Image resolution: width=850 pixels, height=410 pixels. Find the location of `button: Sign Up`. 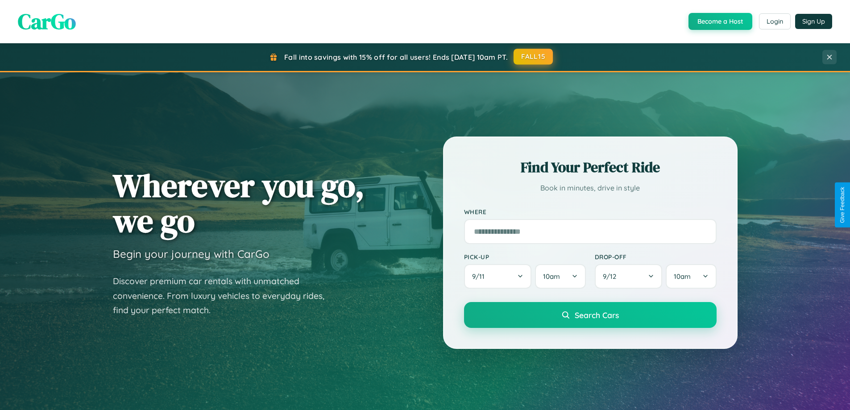

button: Sign Up is located at coordinates (813, 21).